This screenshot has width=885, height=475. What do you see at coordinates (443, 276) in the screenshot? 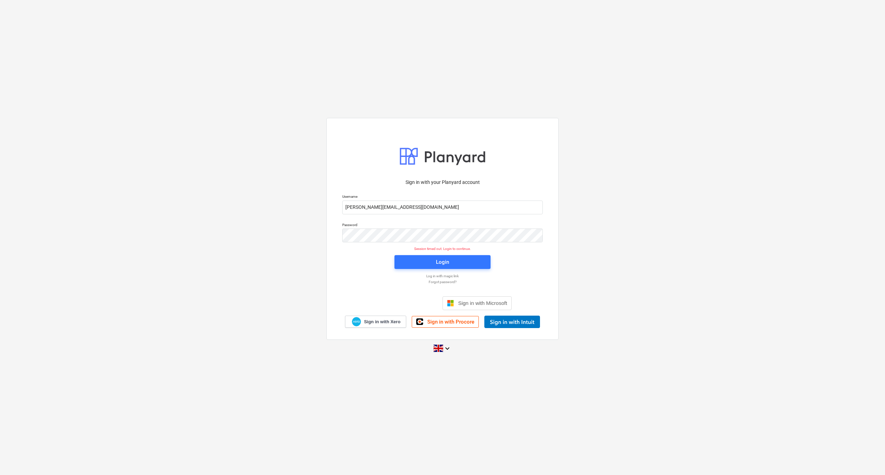
I see `p: Log in with magic link` at bounding box center [443, 276].